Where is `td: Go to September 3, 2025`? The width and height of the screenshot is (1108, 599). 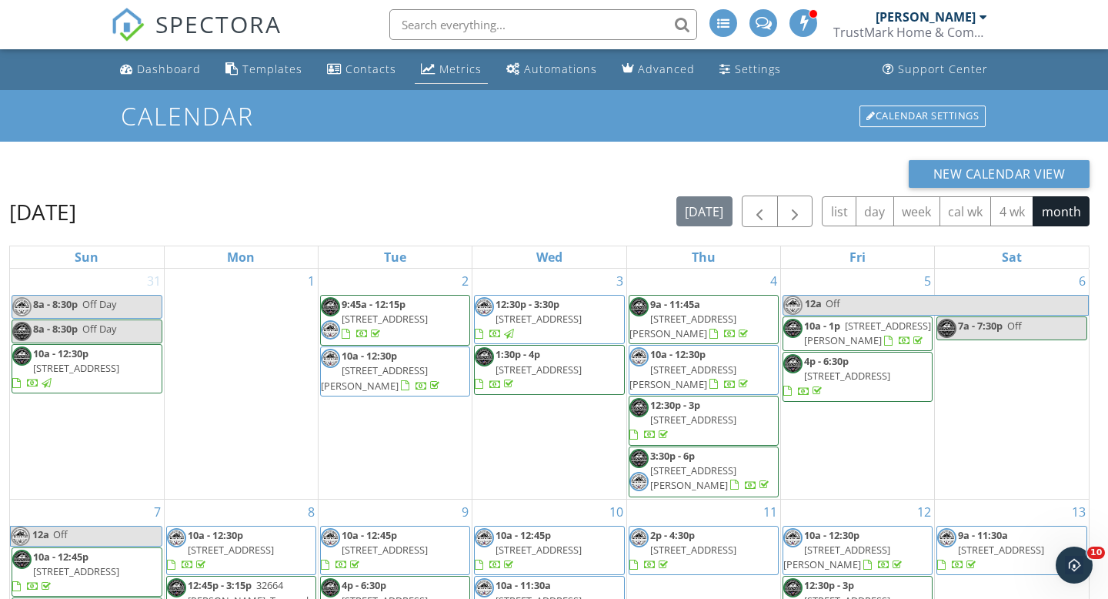
td: Go to September 3, 2025 is located at coordinates (549, 384).